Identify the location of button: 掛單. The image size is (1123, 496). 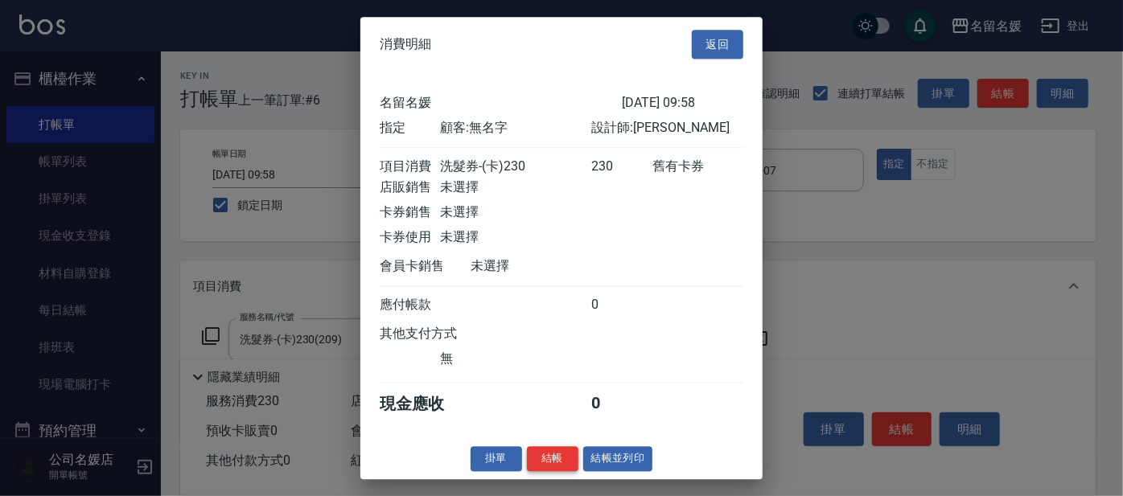
(496, 458).